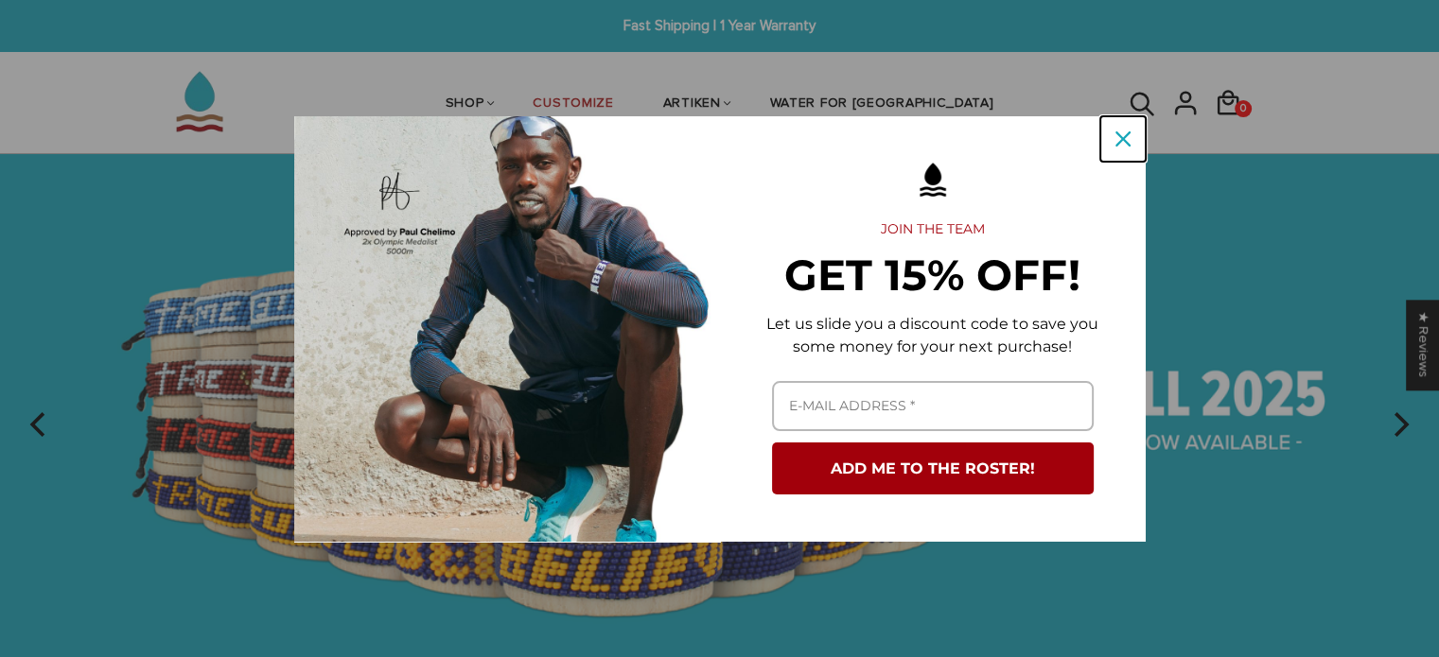 This screenshot has height=657, width=1439. What do you see at coordinates (932, 274) in the screenshot?
I see `strong: GET 15% OFF!` at bounding box center [932, 274].